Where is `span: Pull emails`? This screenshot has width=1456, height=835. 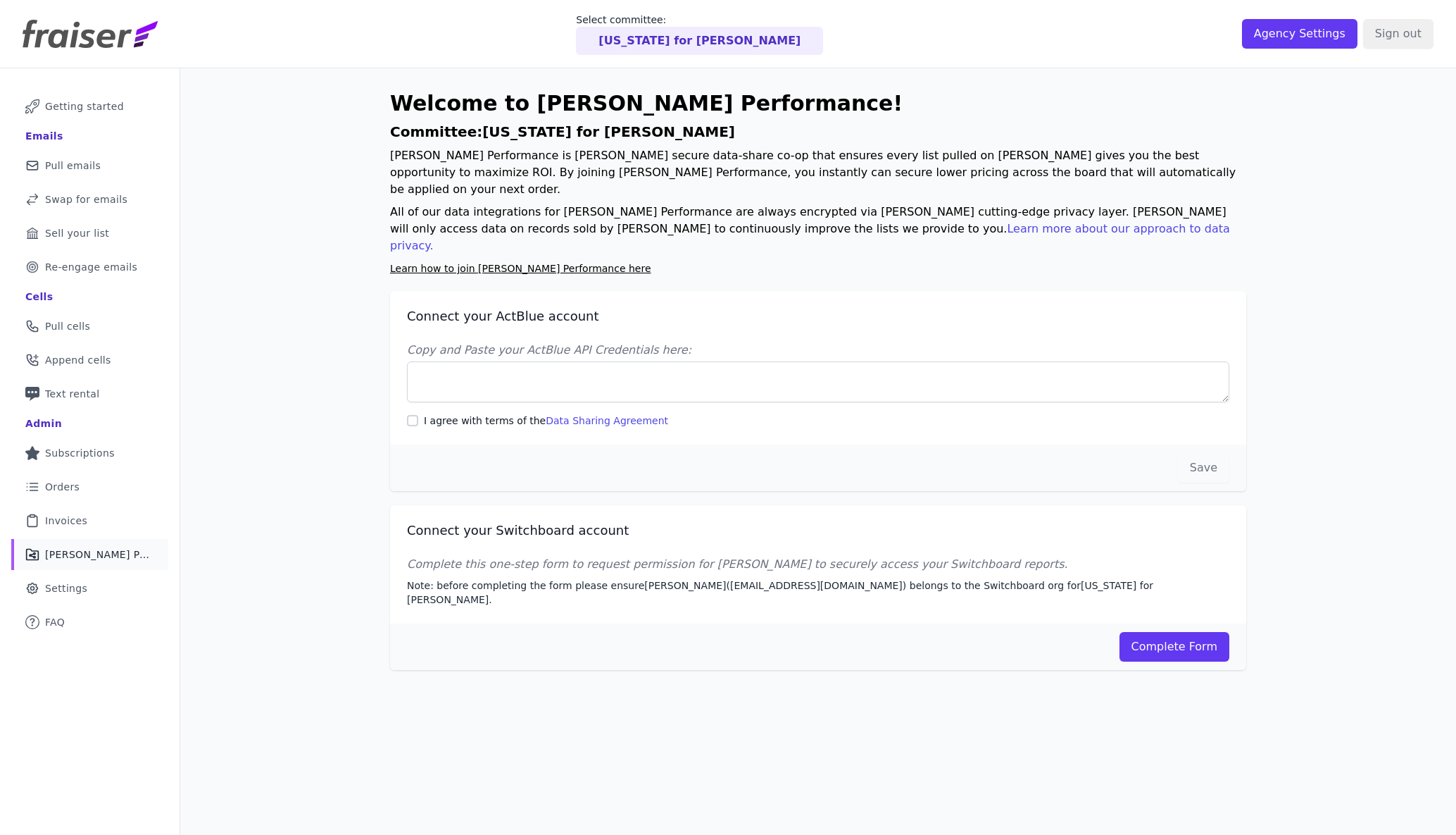 span: Pull emails is located at coordinates (73, 165).